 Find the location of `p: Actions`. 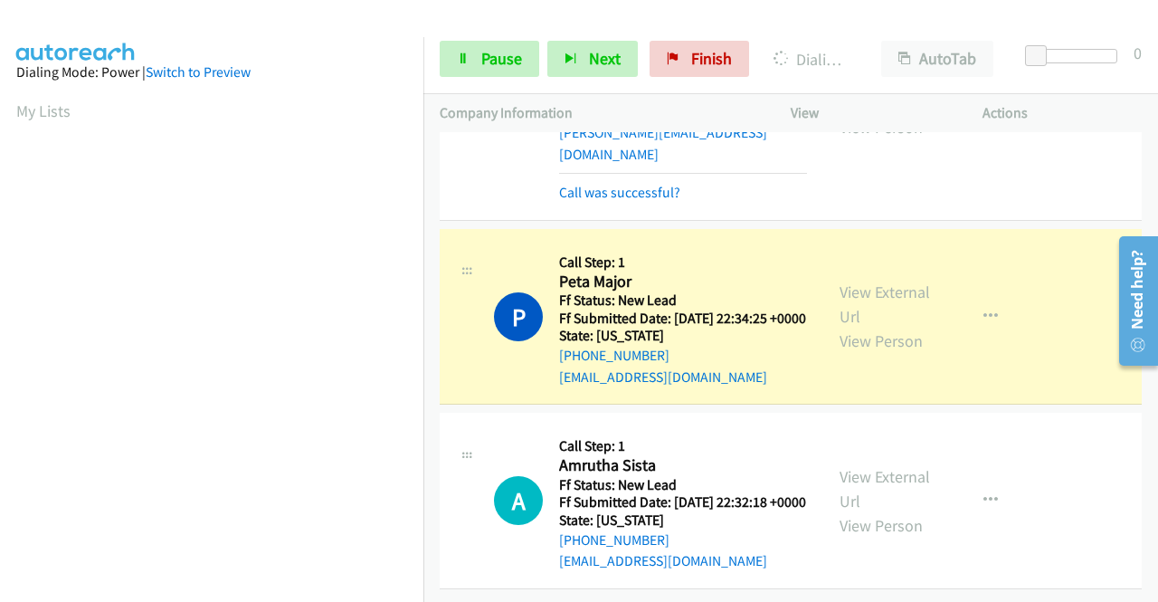

p: Actions is located at coordinates (1062, 113).